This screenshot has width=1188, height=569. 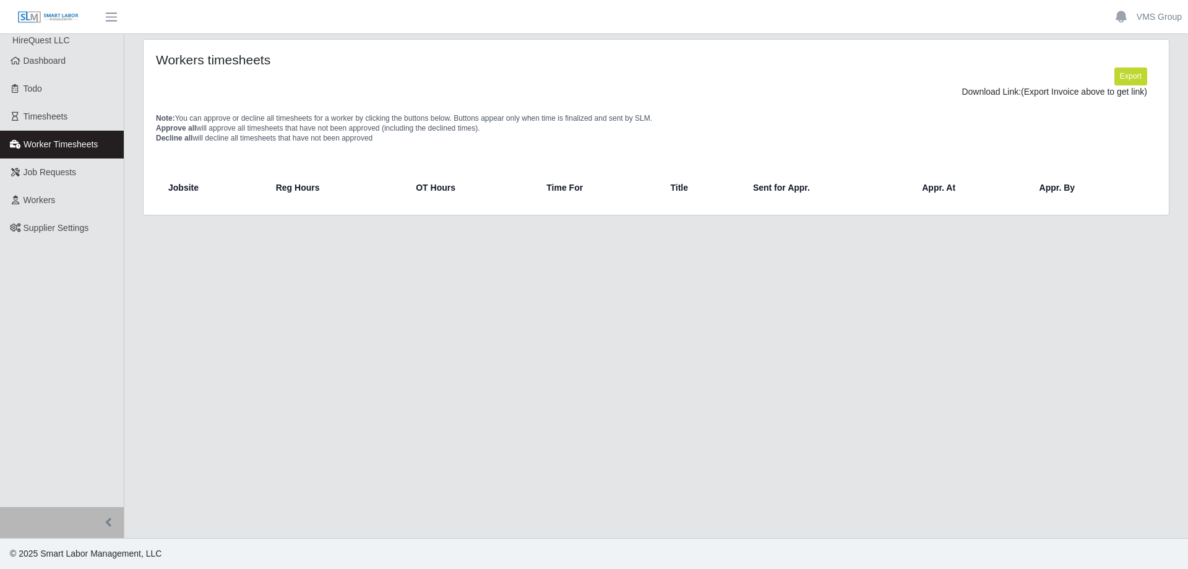 What do you see at coordinates (1159, 17) in the screenshot?
I see `a: VMS Group` at bounding box center [1159, 17].